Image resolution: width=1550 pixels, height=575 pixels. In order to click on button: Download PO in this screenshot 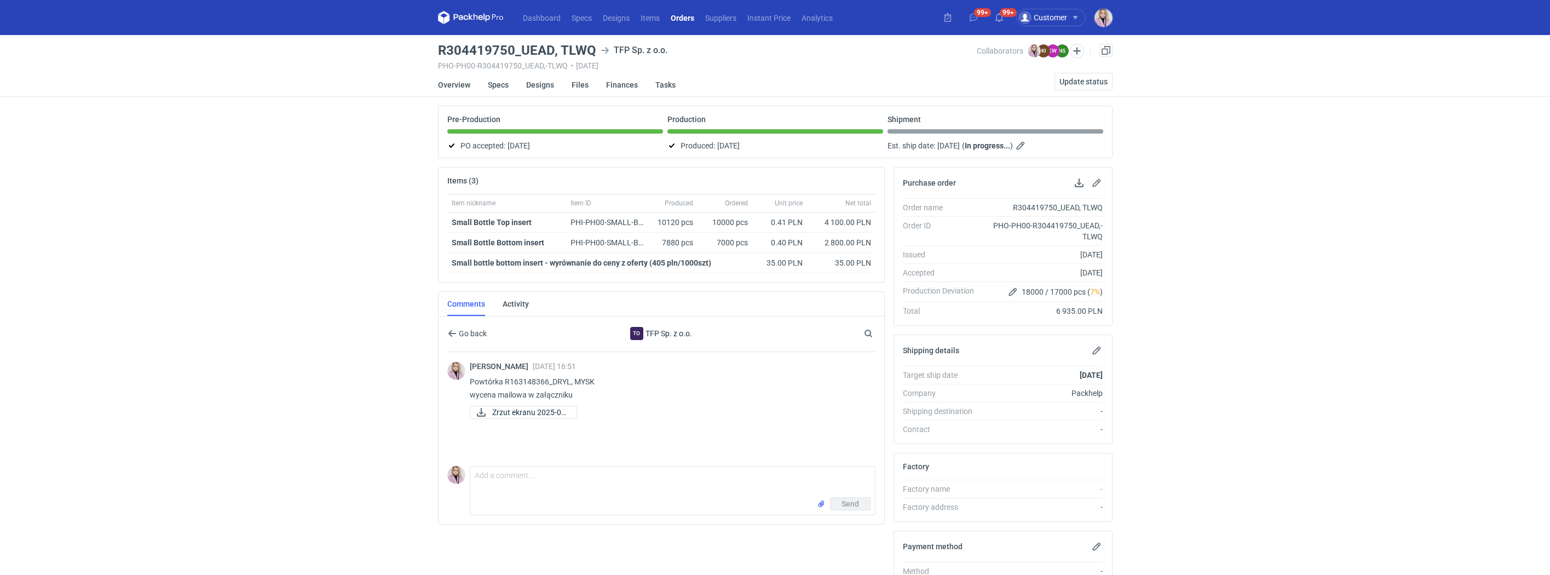, I will do `click(1079, 183)`.